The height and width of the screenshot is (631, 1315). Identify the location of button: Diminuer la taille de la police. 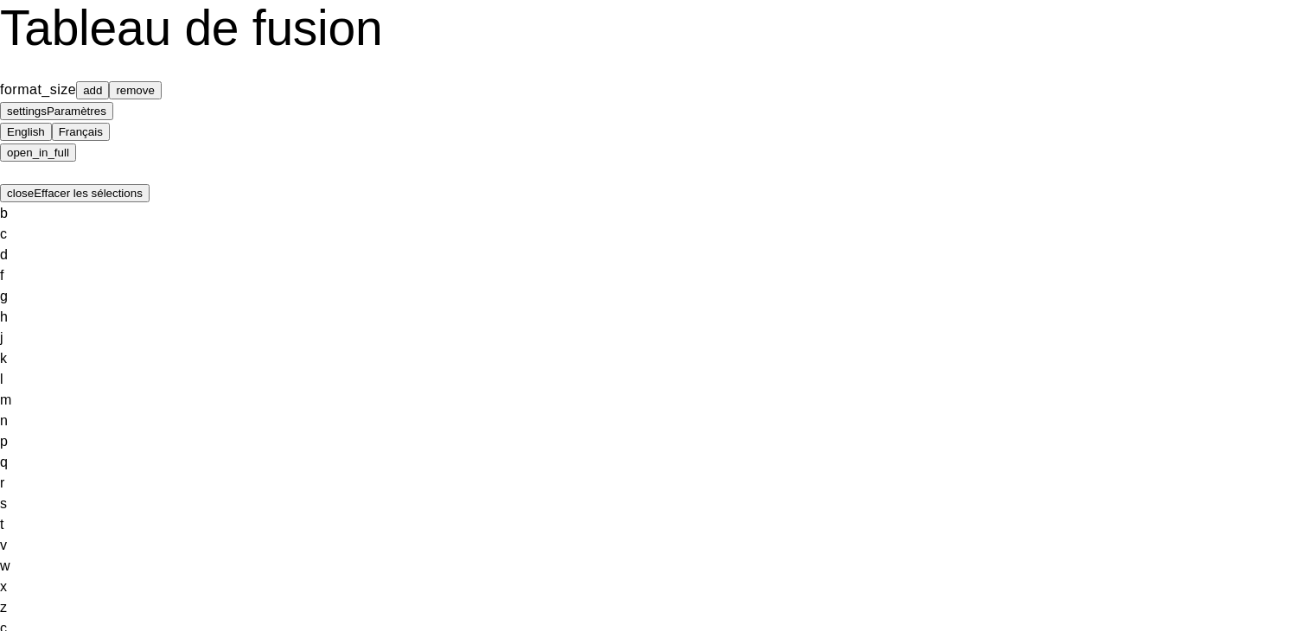
(135, 90).